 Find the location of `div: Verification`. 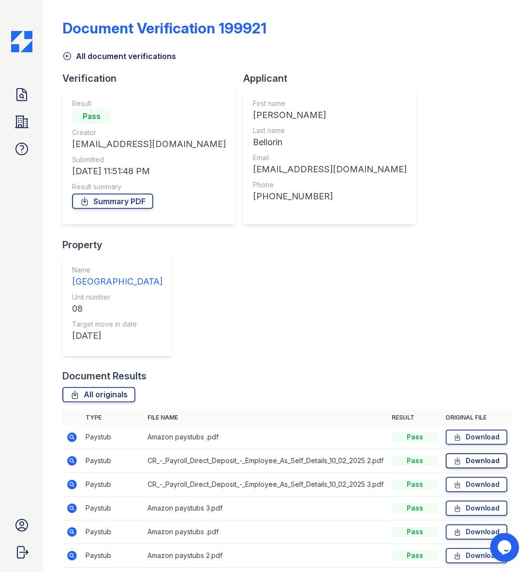

div: Verification is located at coordinates (153, 78).